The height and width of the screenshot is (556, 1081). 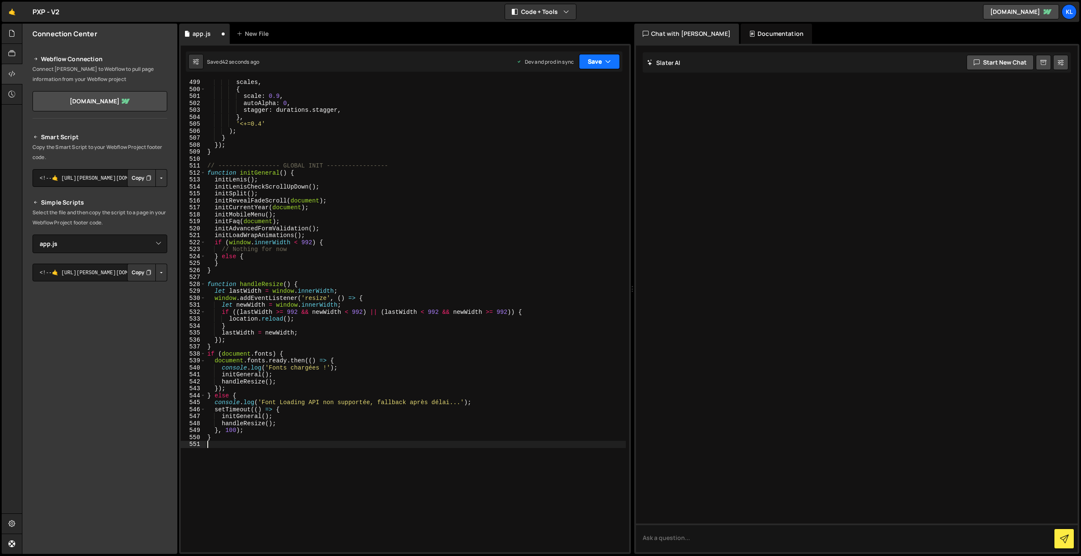 I want to click on div: 520, so click(x=193, y=229).